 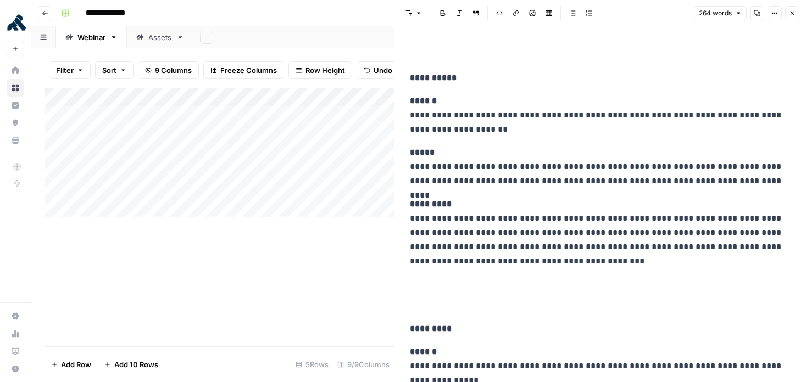 I want to click on img: Kong Logo, so click(x=16, y=23).